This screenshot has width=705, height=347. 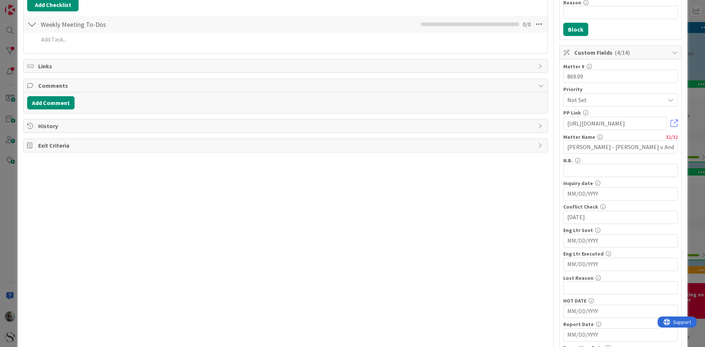 I want to click on input: Add Checklist..., so click(x=121, y=24).